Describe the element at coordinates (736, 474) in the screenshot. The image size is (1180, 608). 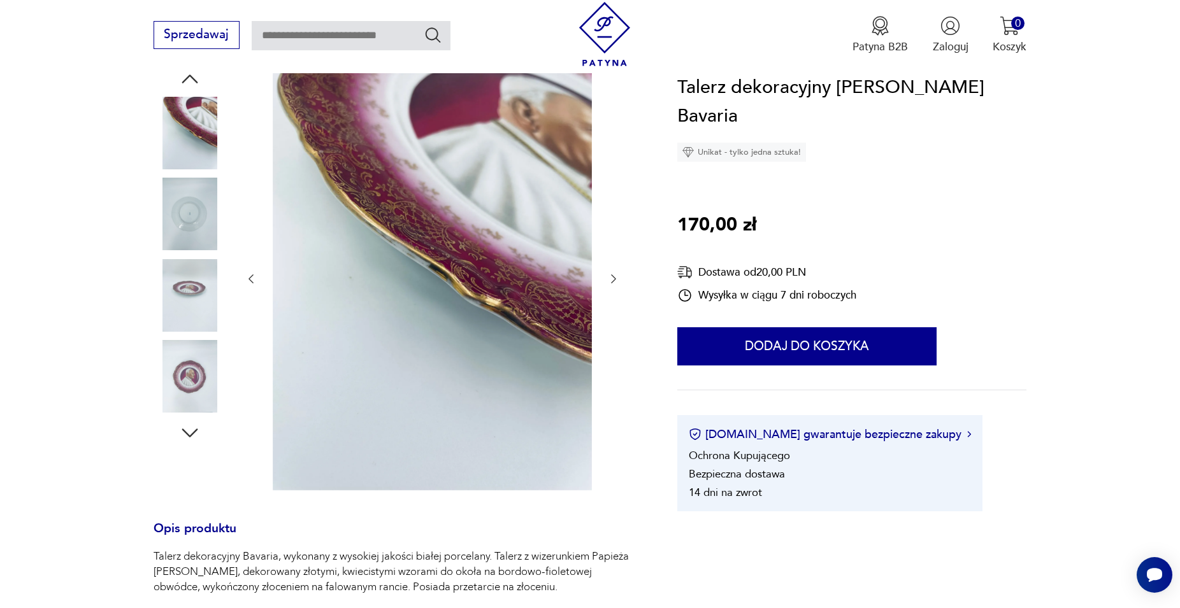
I see `li: Bezpieczna dostawa` at that location.